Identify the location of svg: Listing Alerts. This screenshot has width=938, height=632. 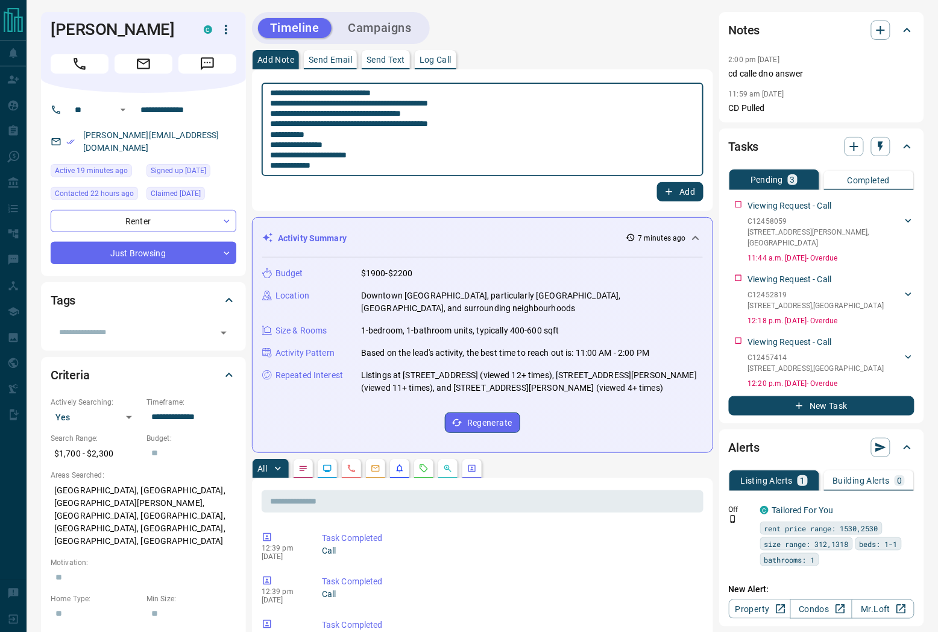
(400, 469).